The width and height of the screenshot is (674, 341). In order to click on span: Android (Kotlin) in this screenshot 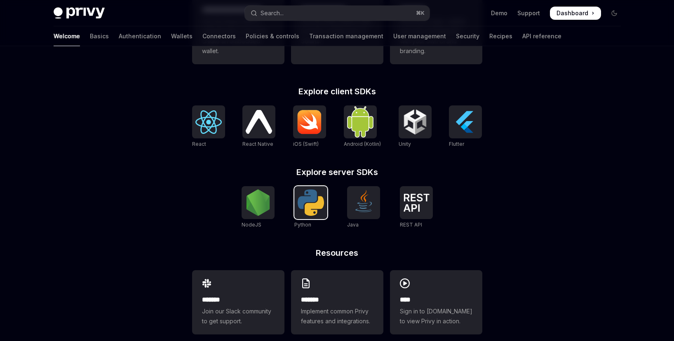, I will do `click(362, 144)`.